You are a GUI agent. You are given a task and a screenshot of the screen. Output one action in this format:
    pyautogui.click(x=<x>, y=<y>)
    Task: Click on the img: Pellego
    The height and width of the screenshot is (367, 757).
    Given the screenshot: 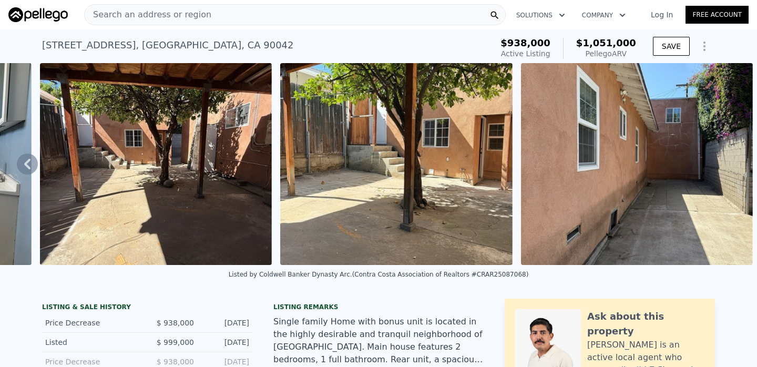 What is the action you would take?
    pyautogui.click(x=38, y=15)
    